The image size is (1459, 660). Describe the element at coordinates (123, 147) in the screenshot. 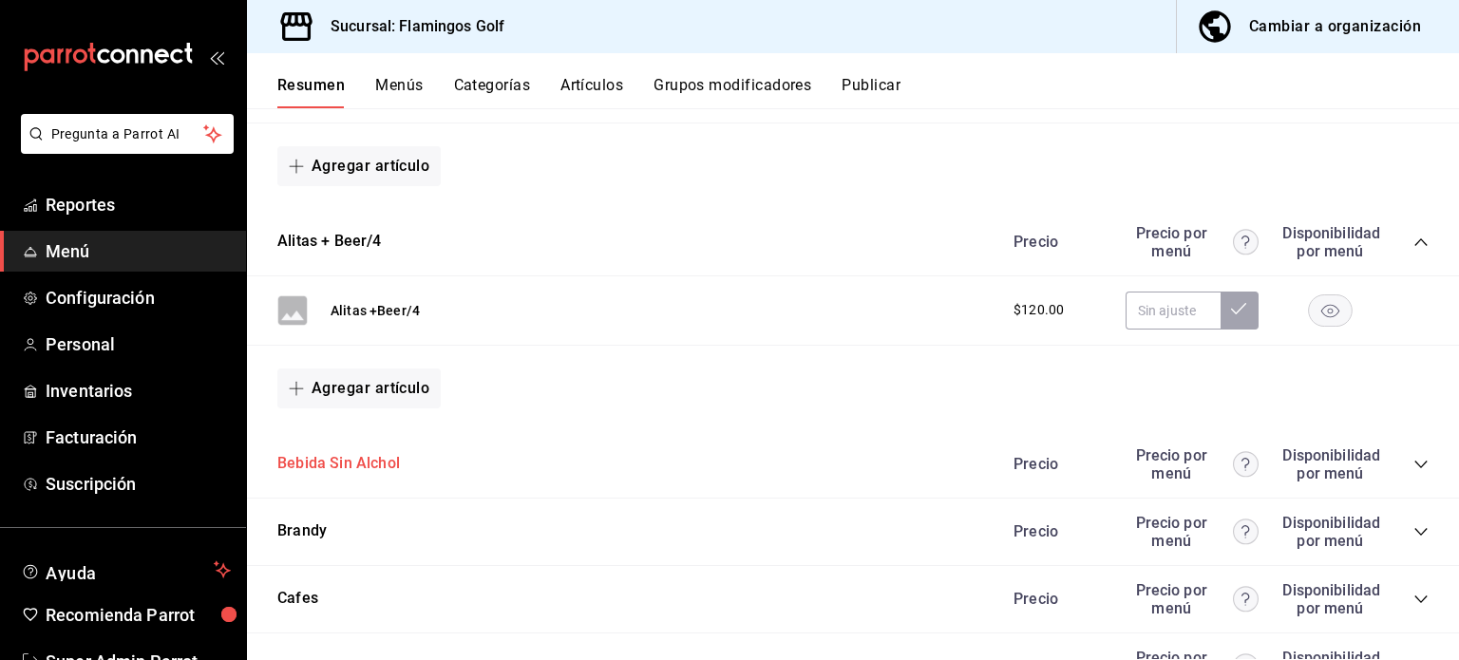

I see `a: Pregunta a Parrot AI` at that location.